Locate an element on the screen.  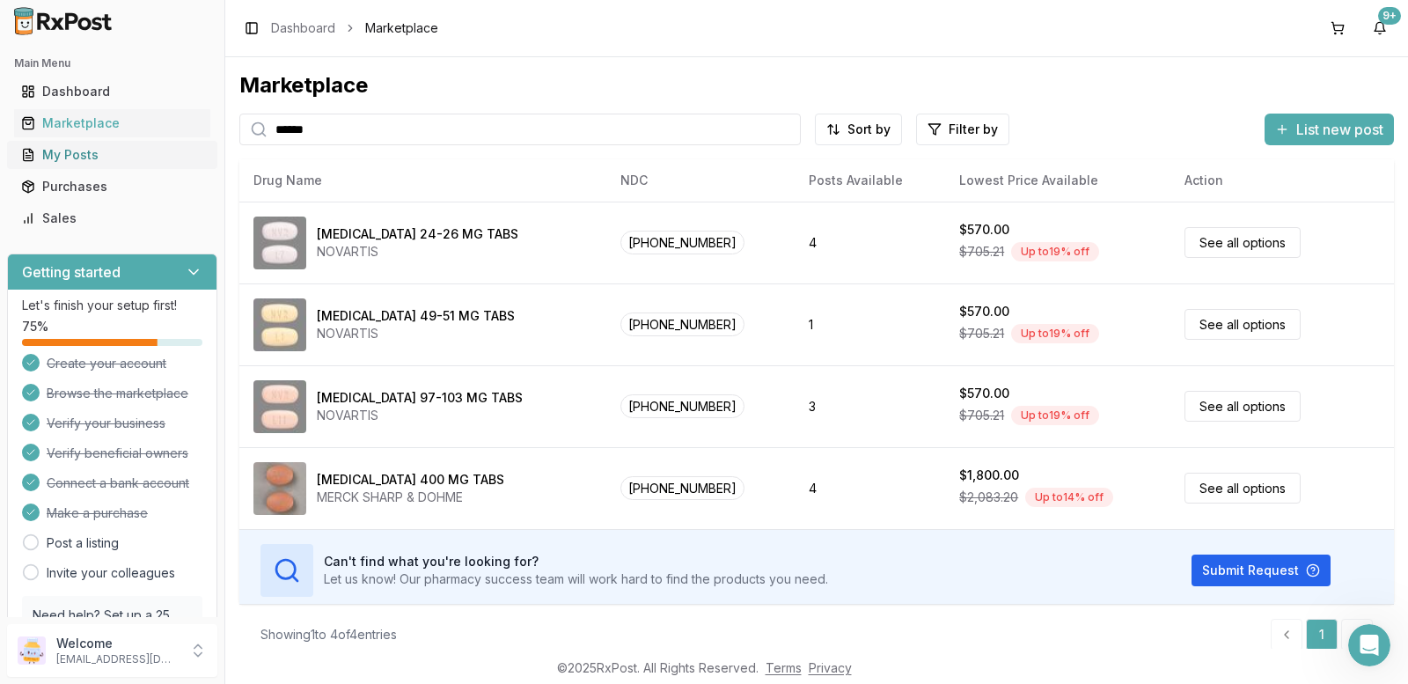
td: 1 is located at coordinates (870, 324).